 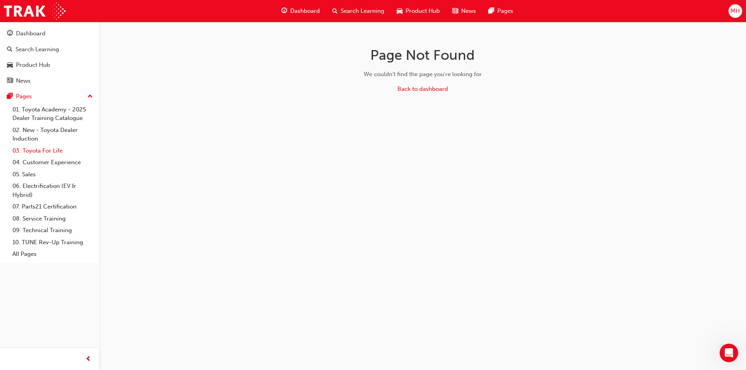 I want to click on a: News, so click(x=49, y=81).